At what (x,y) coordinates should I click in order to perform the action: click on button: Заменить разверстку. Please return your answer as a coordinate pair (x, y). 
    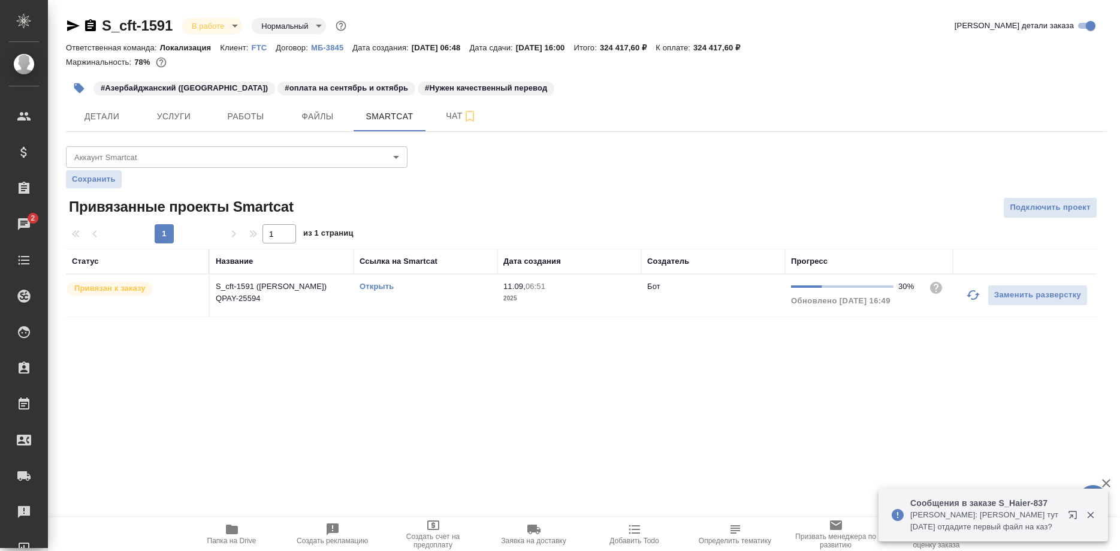
    Looking at the image, I should click on (1037, 295).